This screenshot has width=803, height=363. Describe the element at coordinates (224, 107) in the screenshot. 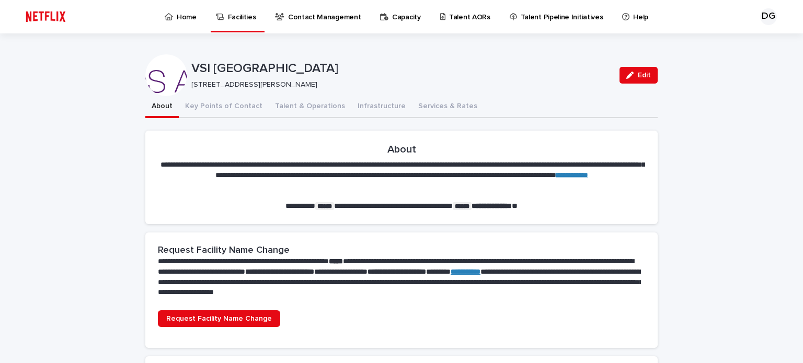

I see `button: Key Points of Contact` at that location.